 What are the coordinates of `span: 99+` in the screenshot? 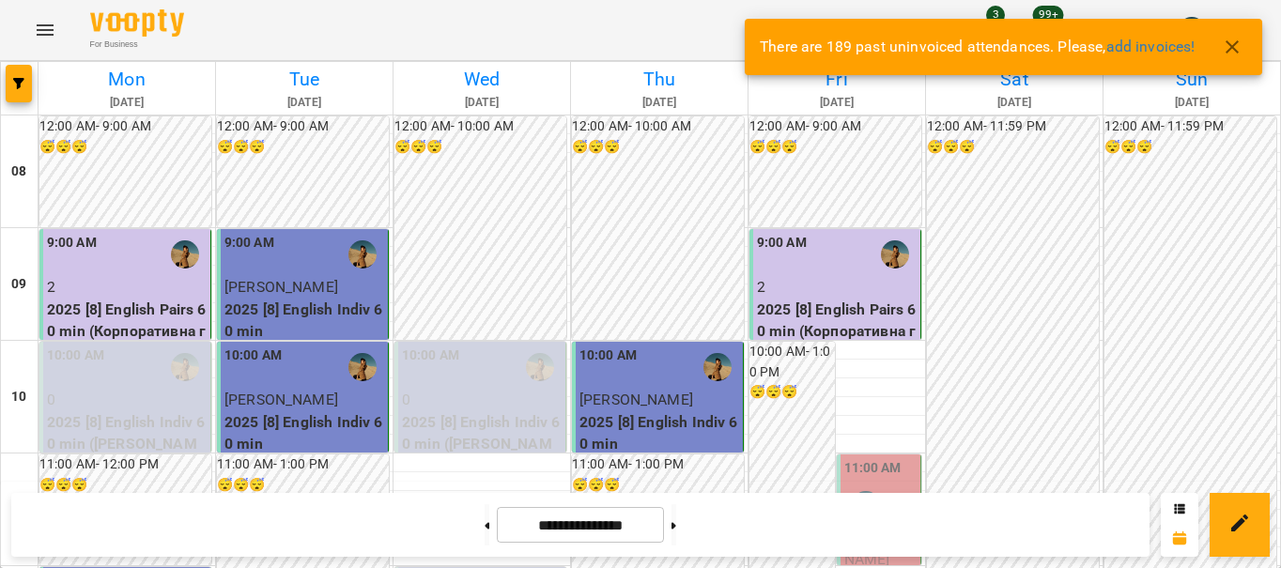 It's located at (1048, 15).